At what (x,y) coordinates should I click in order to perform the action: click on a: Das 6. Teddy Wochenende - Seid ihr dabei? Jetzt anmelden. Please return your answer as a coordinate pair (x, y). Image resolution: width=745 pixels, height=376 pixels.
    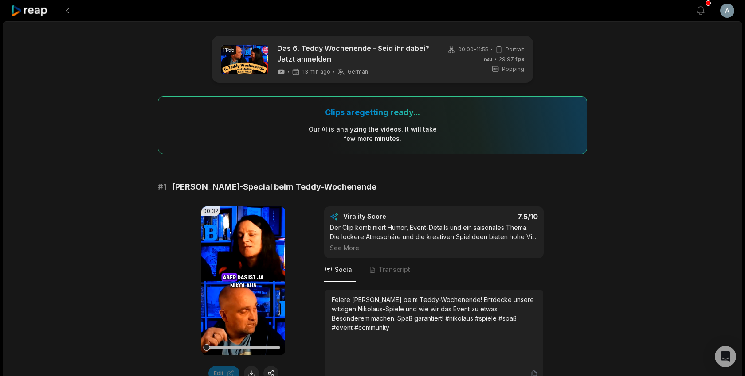
    Looking at the image, I should click on (353, 54).